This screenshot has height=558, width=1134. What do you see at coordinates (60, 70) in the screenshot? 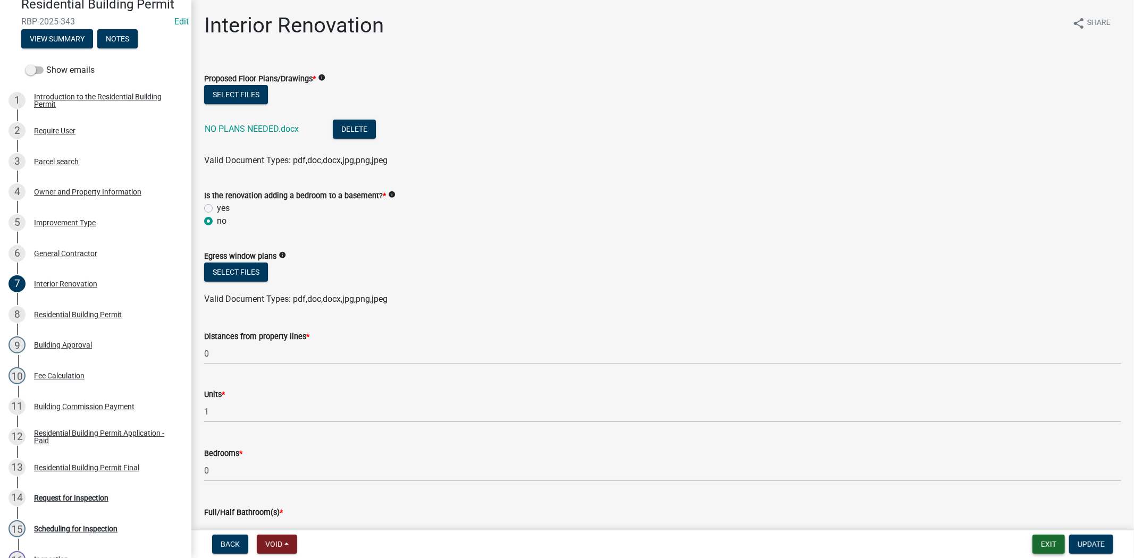
I see `label: Show emails` at bounding box center [60, 70].